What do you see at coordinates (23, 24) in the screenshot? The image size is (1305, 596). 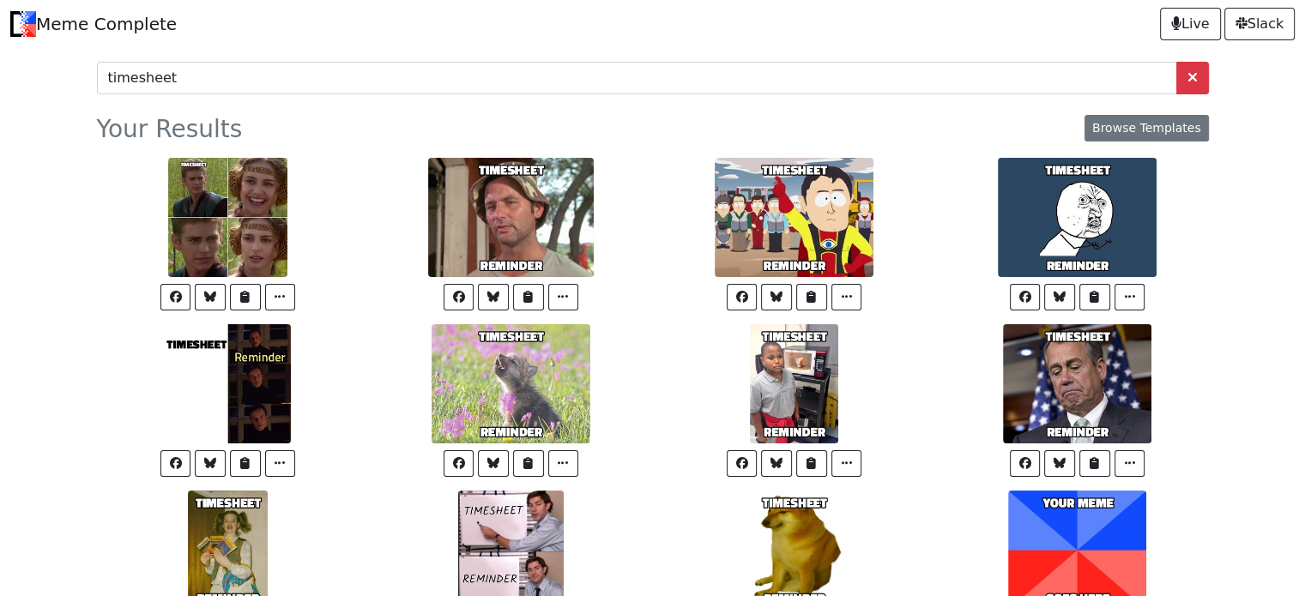 I see `img: Meme Complete` at bounding box center [23, 24].